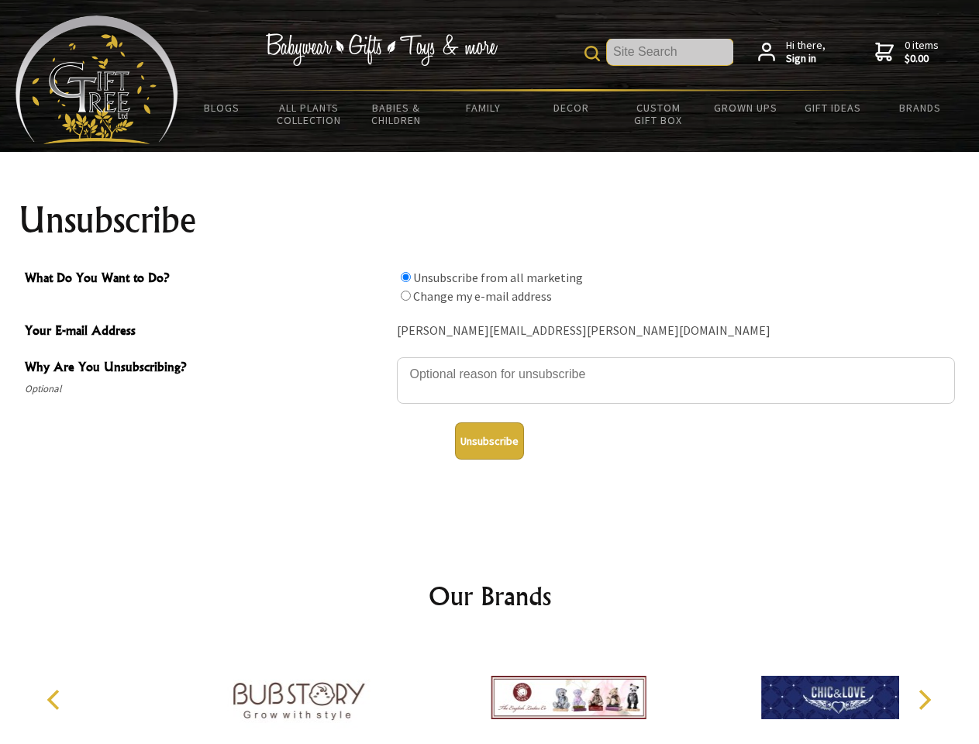  Describe the element at coordinates (381, 50) in the screenshot. I see `img: Babywear - Gifts - Toys & more` at that location.